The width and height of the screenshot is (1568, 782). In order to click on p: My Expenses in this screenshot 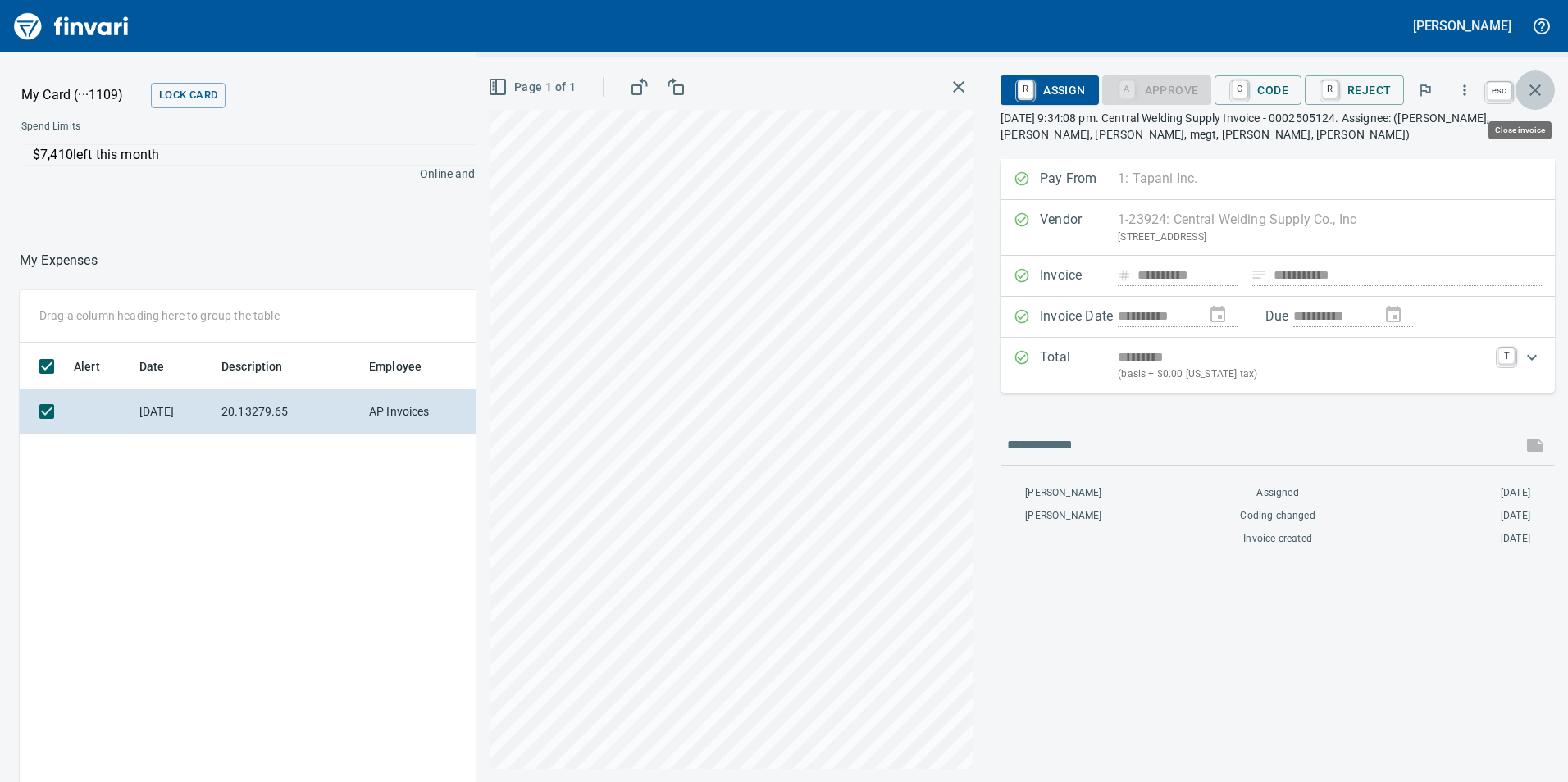, I will do `click(58, 261)`.